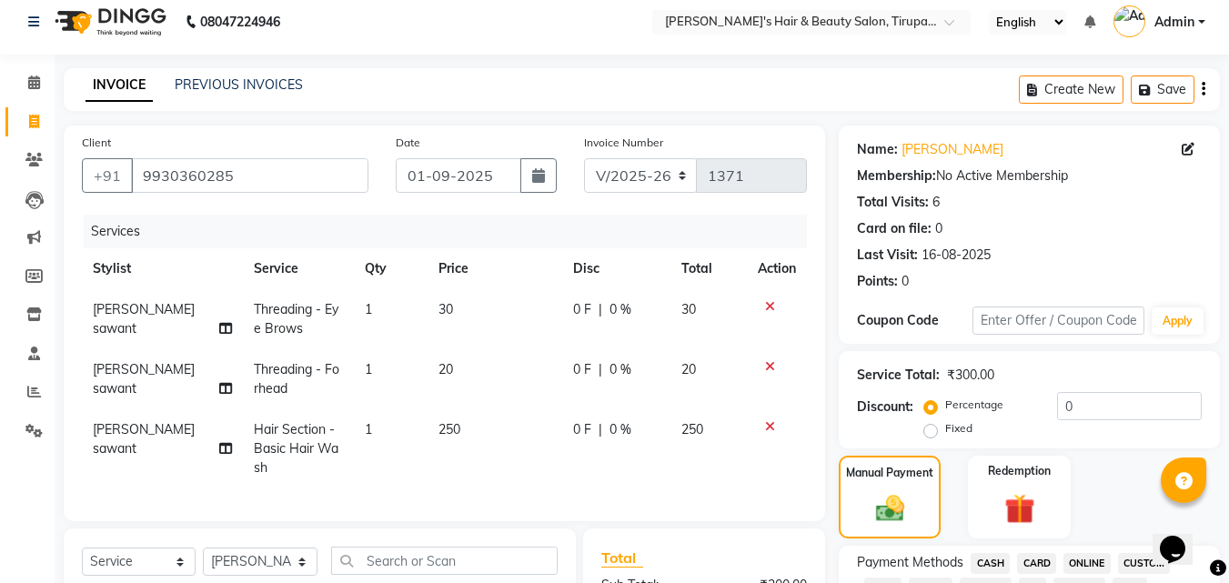  What do you see at coordinates (890, 508) in the screenshot?
I see `img: _cash.svg` at bounding box center [890, 508].